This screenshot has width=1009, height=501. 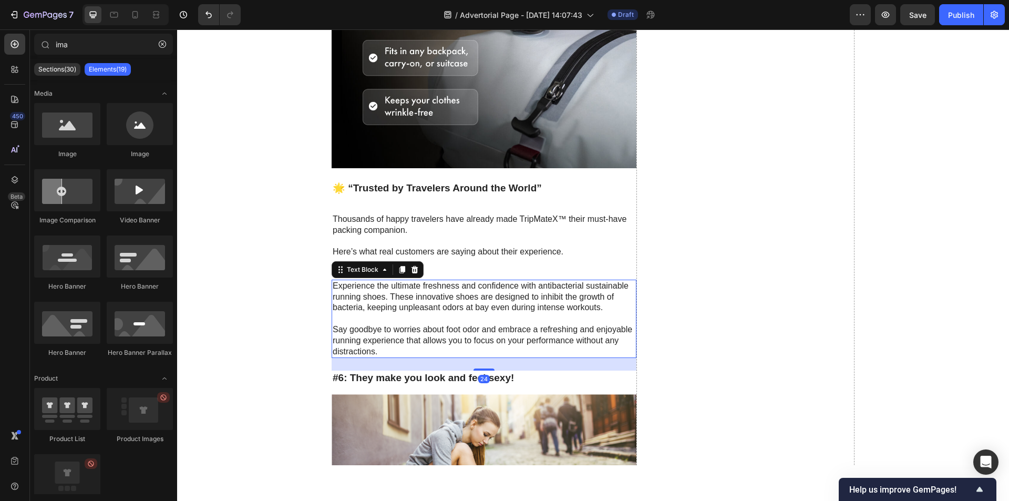 What do you see at coordinates (307, 349) in the screenshot?
I see `div: 24` at bounding box center [307, 349].